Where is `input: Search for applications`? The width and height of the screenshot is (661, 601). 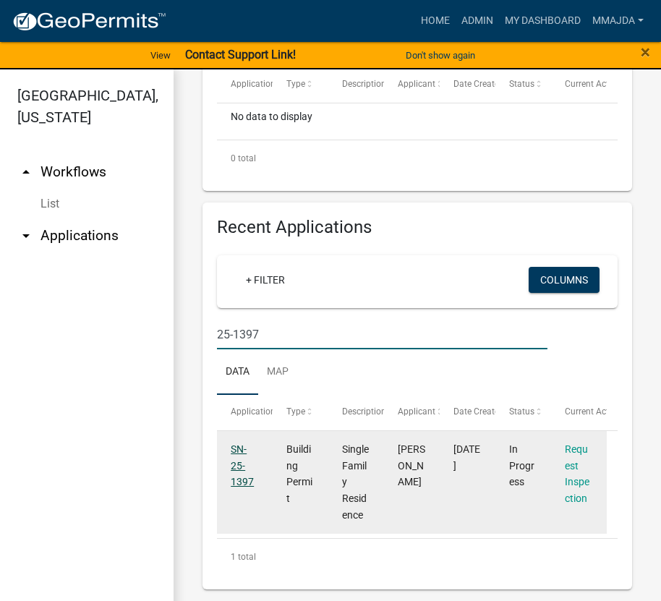
input: Search for applications is located at coordinates (382, 334).